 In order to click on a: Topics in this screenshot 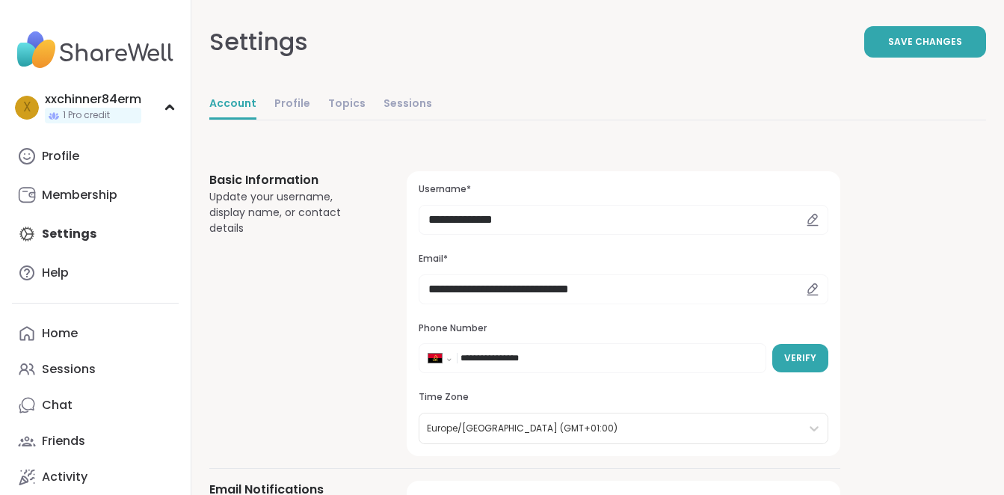, I will do `click(347, 105)`.